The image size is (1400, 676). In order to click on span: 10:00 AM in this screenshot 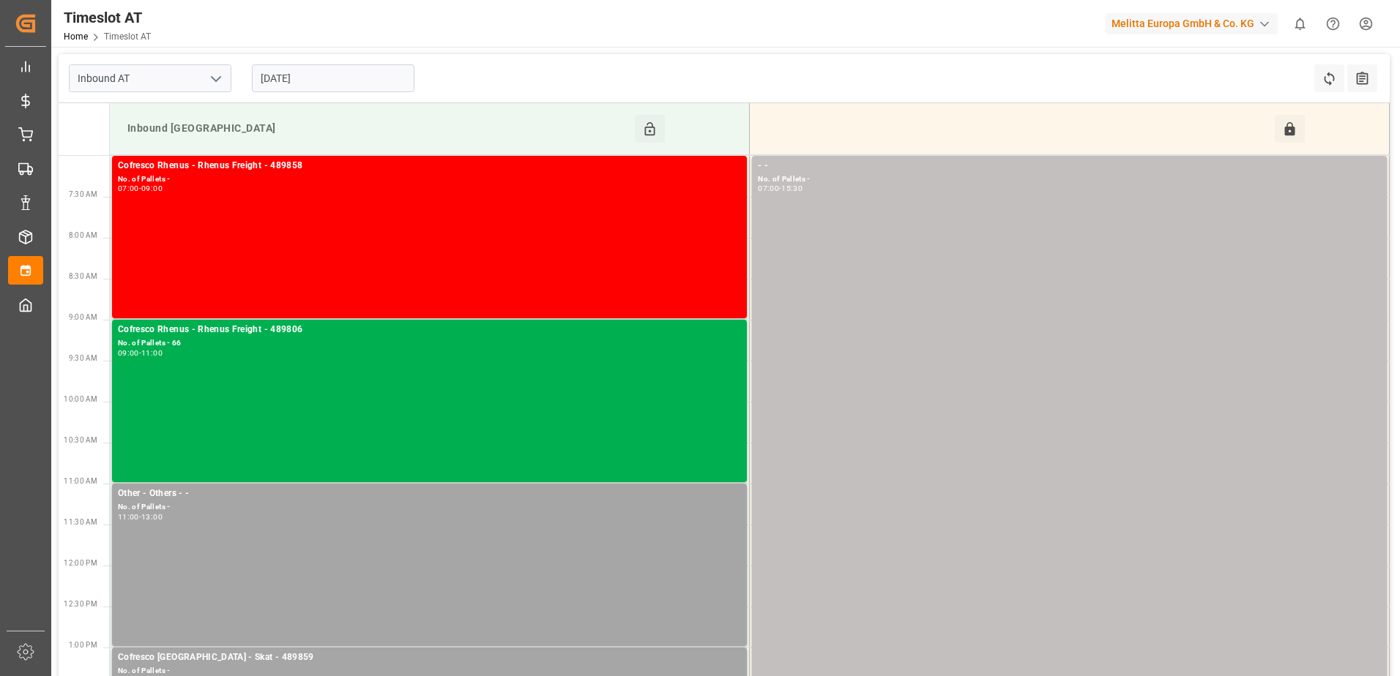, I will do `click(81, 399)`.